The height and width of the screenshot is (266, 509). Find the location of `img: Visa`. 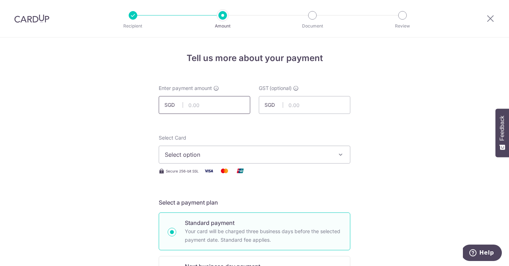

img: Visa is located at coordinates (209, 171).